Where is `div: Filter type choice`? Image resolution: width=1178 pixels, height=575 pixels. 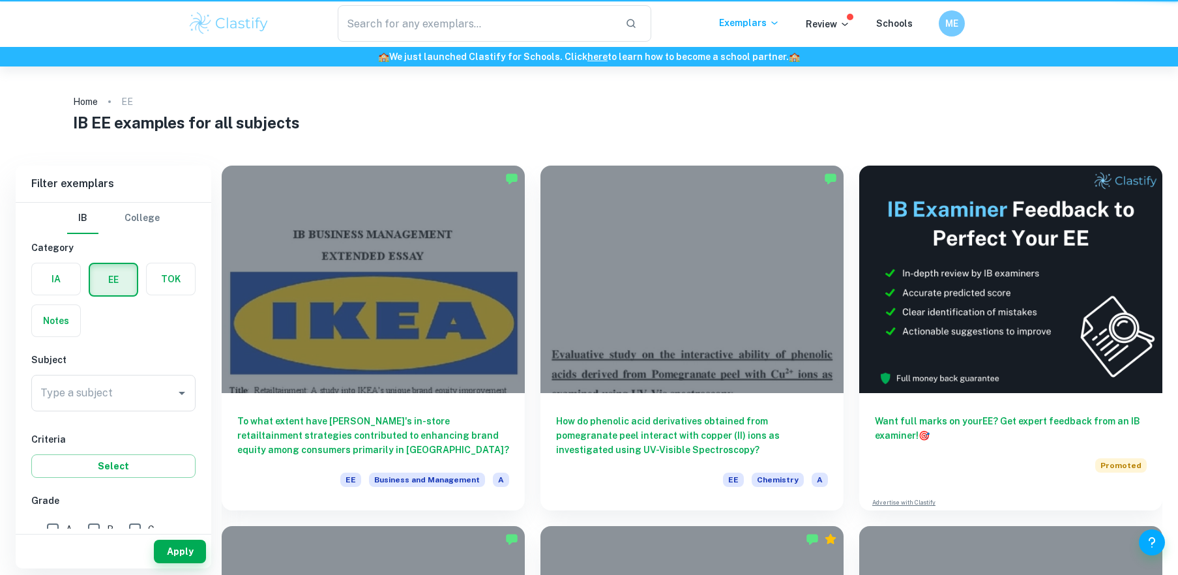
div: Filter type choice is located at coordinates (113, 218).